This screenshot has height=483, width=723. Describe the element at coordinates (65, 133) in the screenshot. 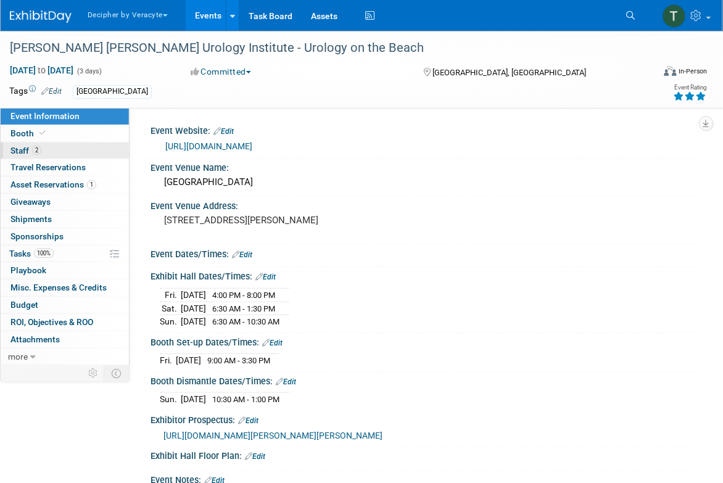

I see `a: Booth` at that location.